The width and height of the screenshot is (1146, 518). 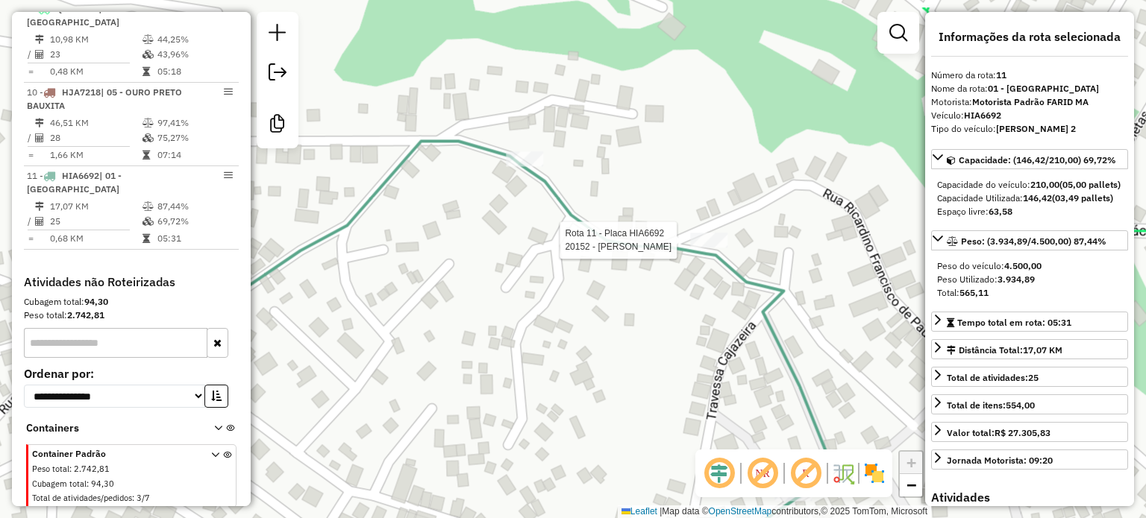 What do you see at coordinates (216, 396) in the screenshot?
I see `button: Ordem crescente` at bounding box center [216, 396].